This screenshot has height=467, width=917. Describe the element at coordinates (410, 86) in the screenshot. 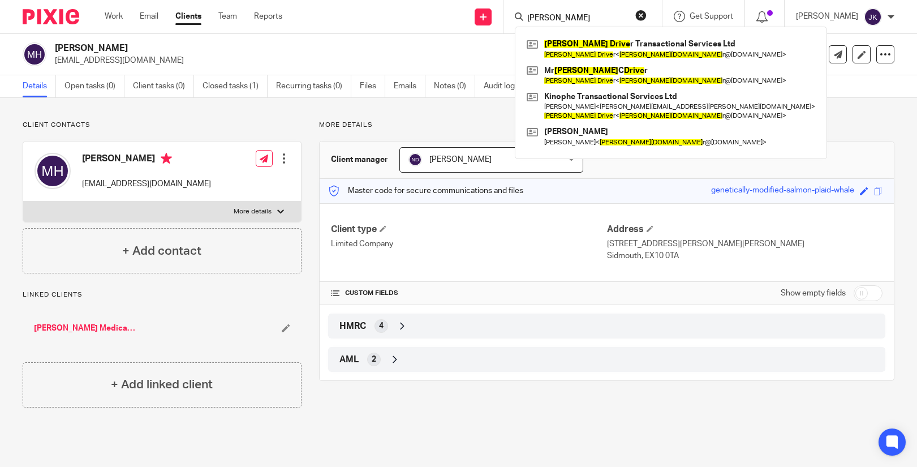

I see `a: Emails` at that location.